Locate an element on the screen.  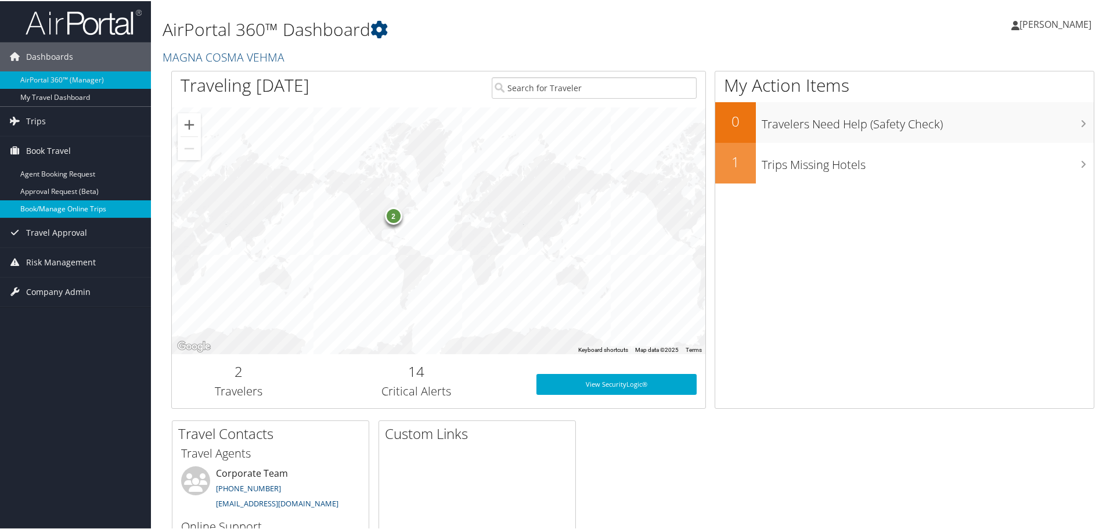
a: MAGNA COSMA VEHMA is located at coordinates (225, 56).